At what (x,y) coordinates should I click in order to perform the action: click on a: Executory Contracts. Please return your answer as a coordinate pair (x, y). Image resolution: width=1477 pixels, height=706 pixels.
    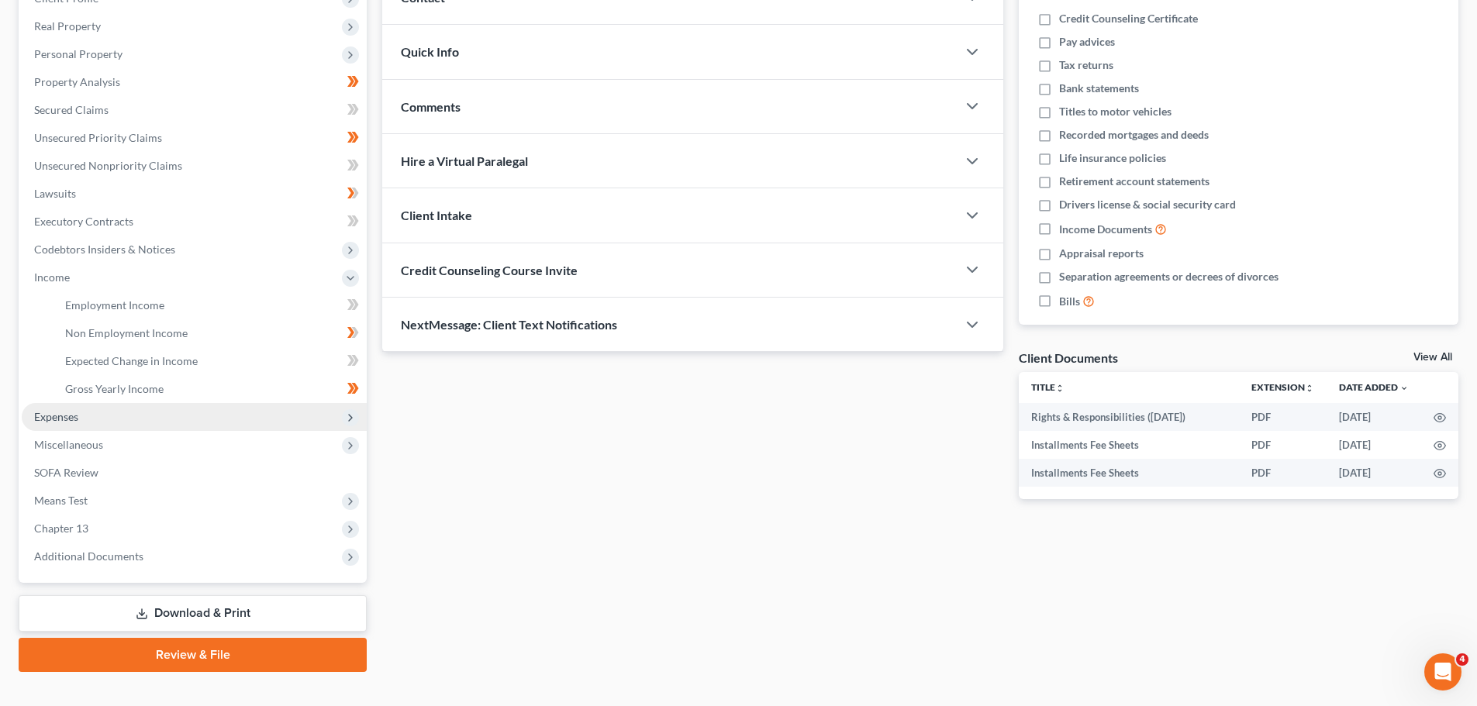
    Looking at the image, I should click on (194, 222).